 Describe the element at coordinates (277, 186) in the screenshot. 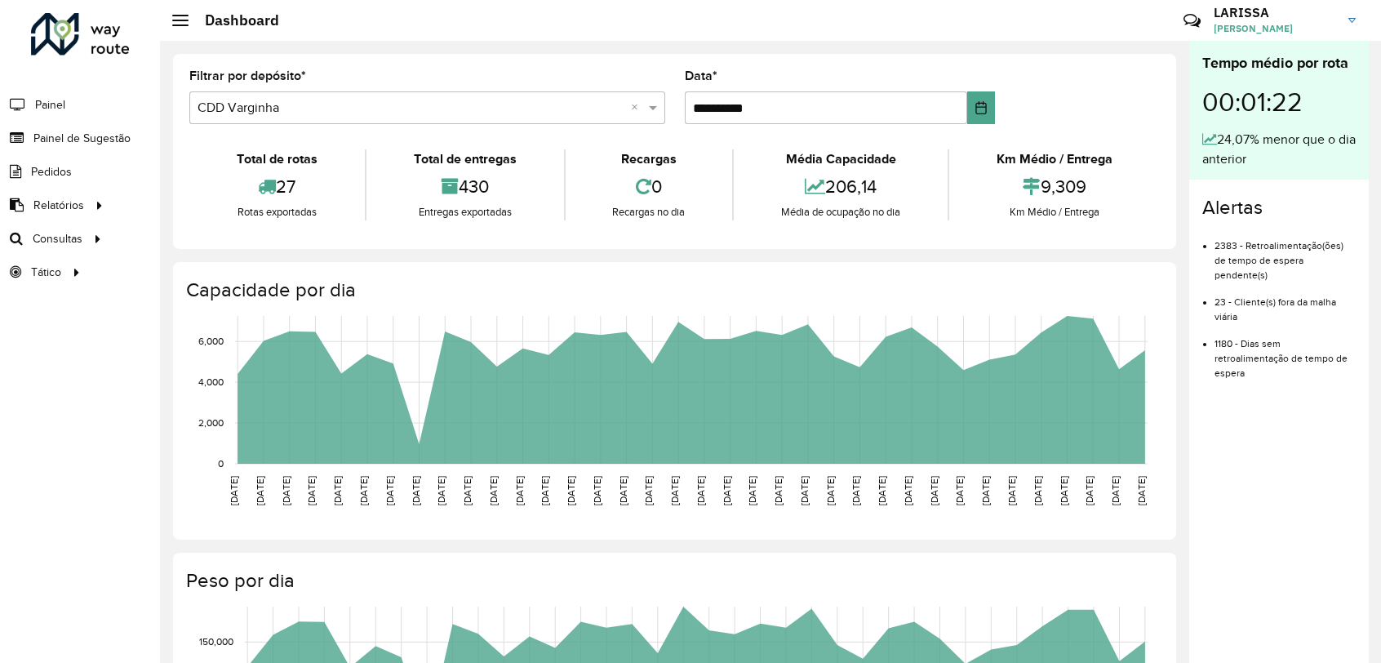

I see `div: 27` at that location.